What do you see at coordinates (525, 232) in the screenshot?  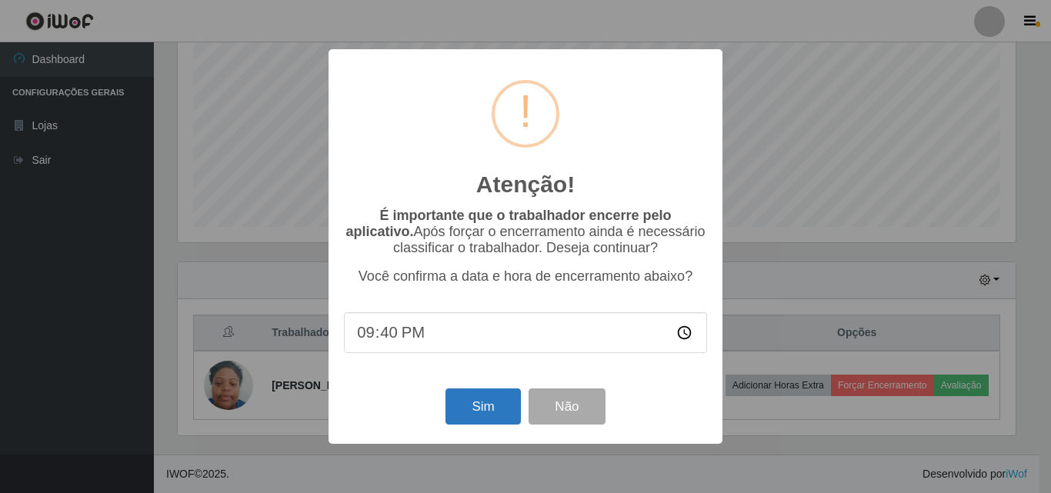 I see `p: Após forçar o encerramento ainda é necessário classificar o trabalhador. Deseja continuar?` at bounding box center [525, 232].